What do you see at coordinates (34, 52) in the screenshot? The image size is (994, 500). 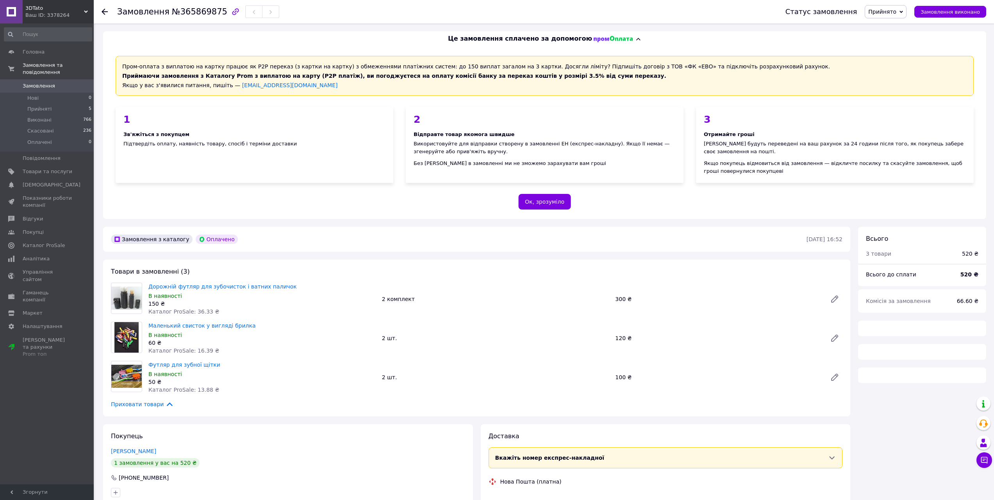 I see `span: Головна` at bounding box center [34, 52].